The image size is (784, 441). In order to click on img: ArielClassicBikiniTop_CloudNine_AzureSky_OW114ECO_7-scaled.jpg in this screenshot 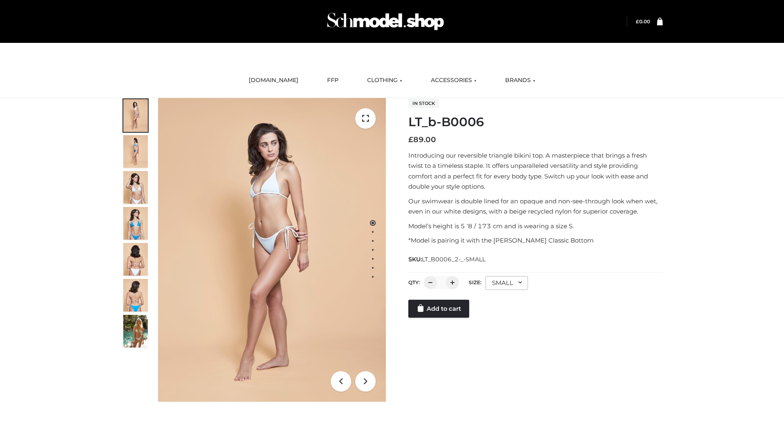, I will do `click(136, 259)`.